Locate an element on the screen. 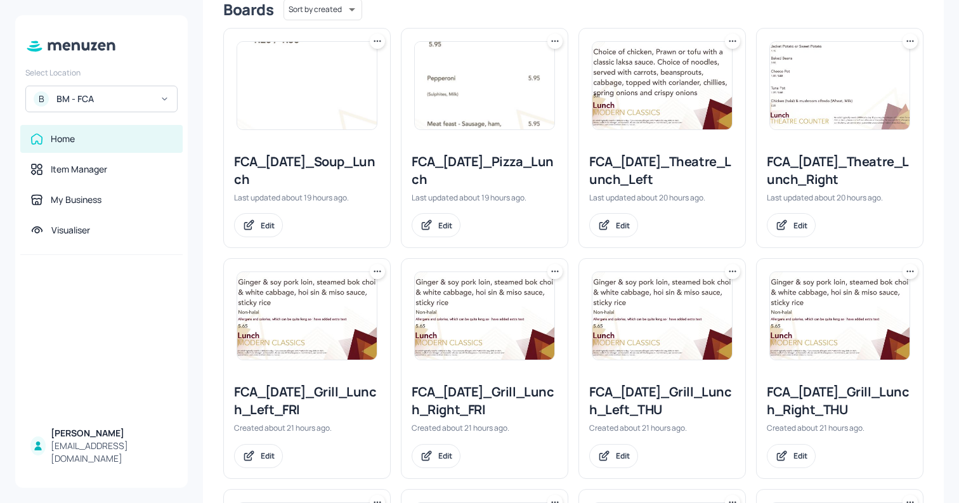 This screenshot has width=959, height=503. img: 2025-09-16-1758035847806589c16zebpb.jpeg is located at coordinates (840, 86).